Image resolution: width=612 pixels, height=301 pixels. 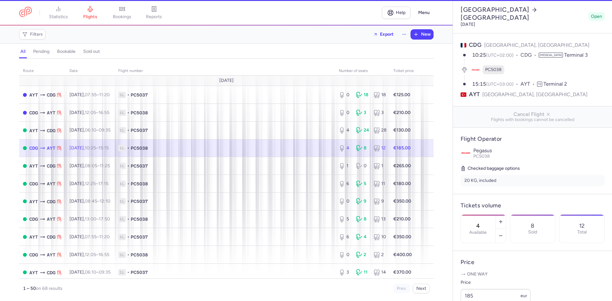 What do you see at coordinates (496, 283) in the screenshot?
I see `label: Price` at bounding box center [496, 283].